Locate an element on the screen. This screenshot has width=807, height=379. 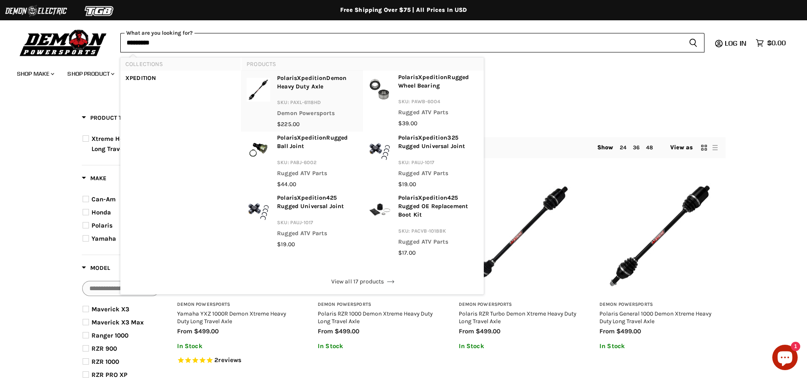
img: Polaris RZR Turbo Demon Xtreme Heavy Duty Long Travel Axle is located at coordinates (518, 236).